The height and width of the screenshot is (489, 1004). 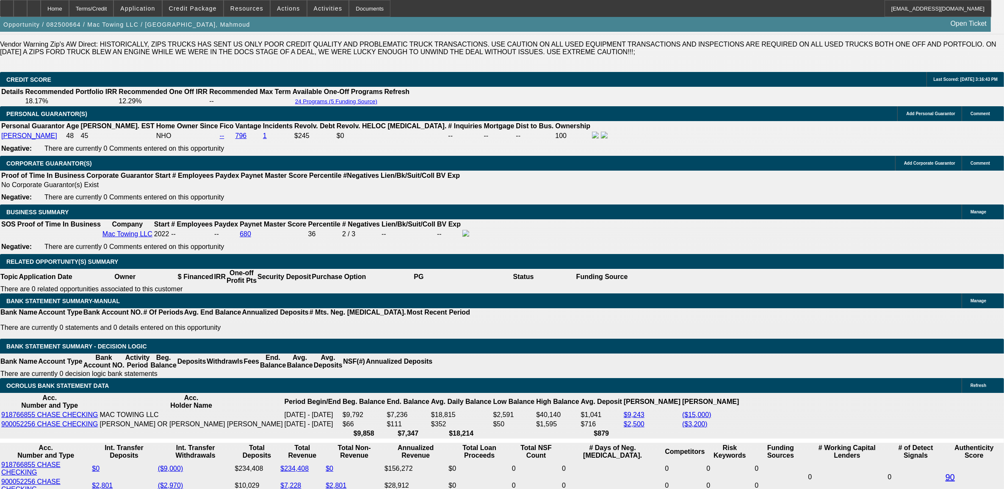 I want to click on td: 0, so click(x=685, y=469).